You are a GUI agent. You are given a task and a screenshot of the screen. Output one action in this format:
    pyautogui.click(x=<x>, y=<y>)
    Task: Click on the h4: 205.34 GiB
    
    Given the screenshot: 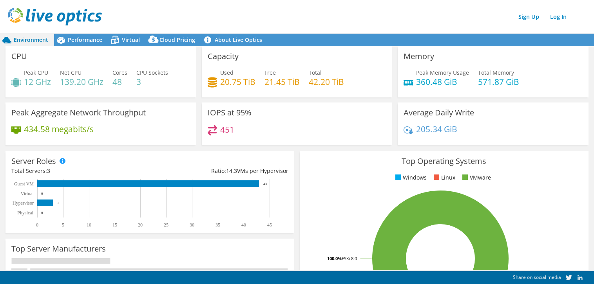 What is the action you would take?
    pyautogui.click(x=436, y=129)
    